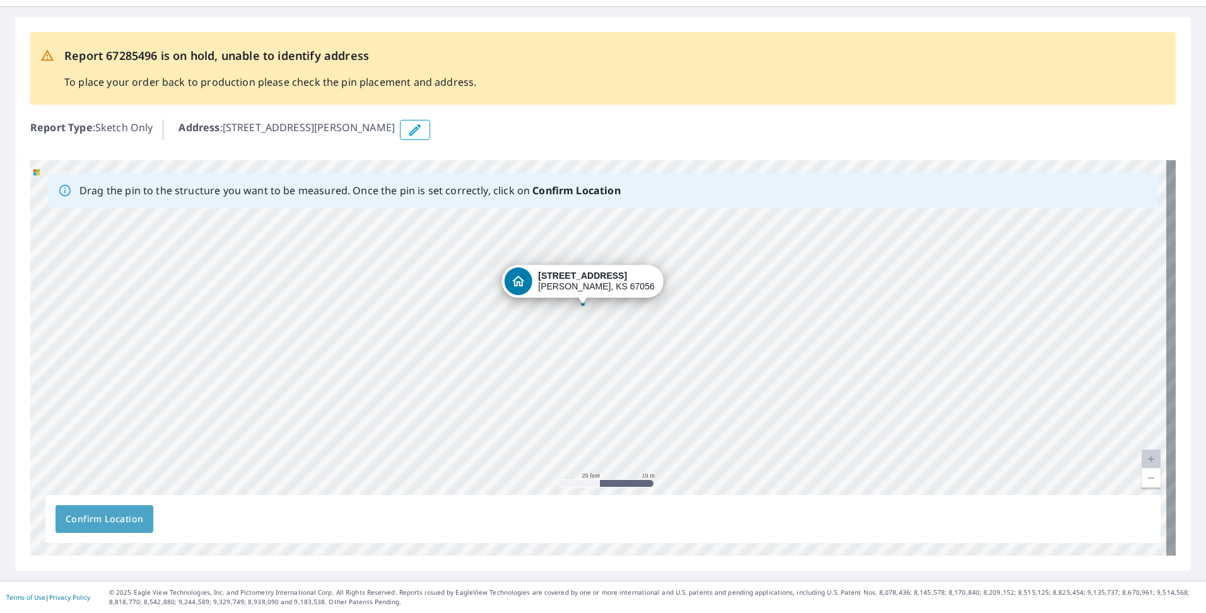 The image size is (1206, 613). I want to click on a: Current Level 20, Zoom In Disabled, so click(1151, 459).